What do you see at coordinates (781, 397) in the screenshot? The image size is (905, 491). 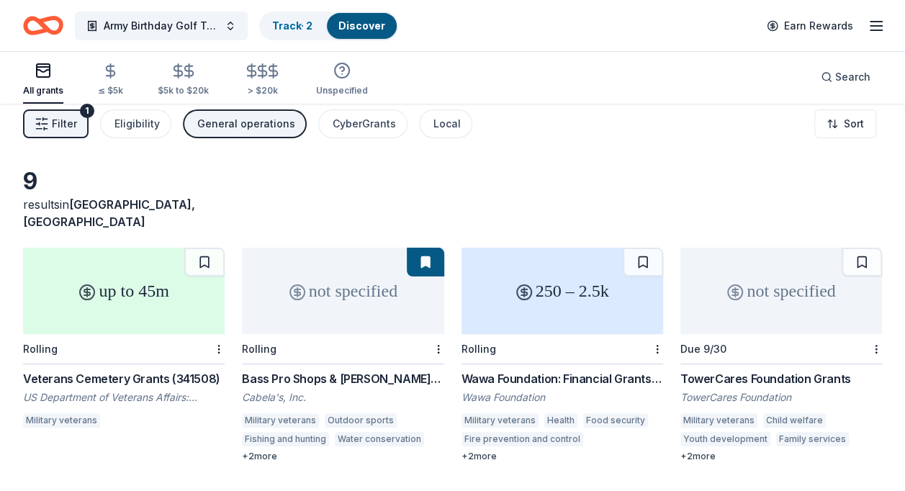 I see `div: TowerCares Foundation` at bounding box center [781, 397].